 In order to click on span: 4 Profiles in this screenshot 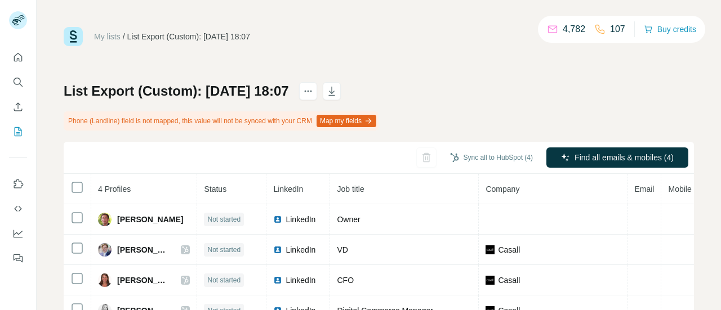, I will do `click(114, 189)`.